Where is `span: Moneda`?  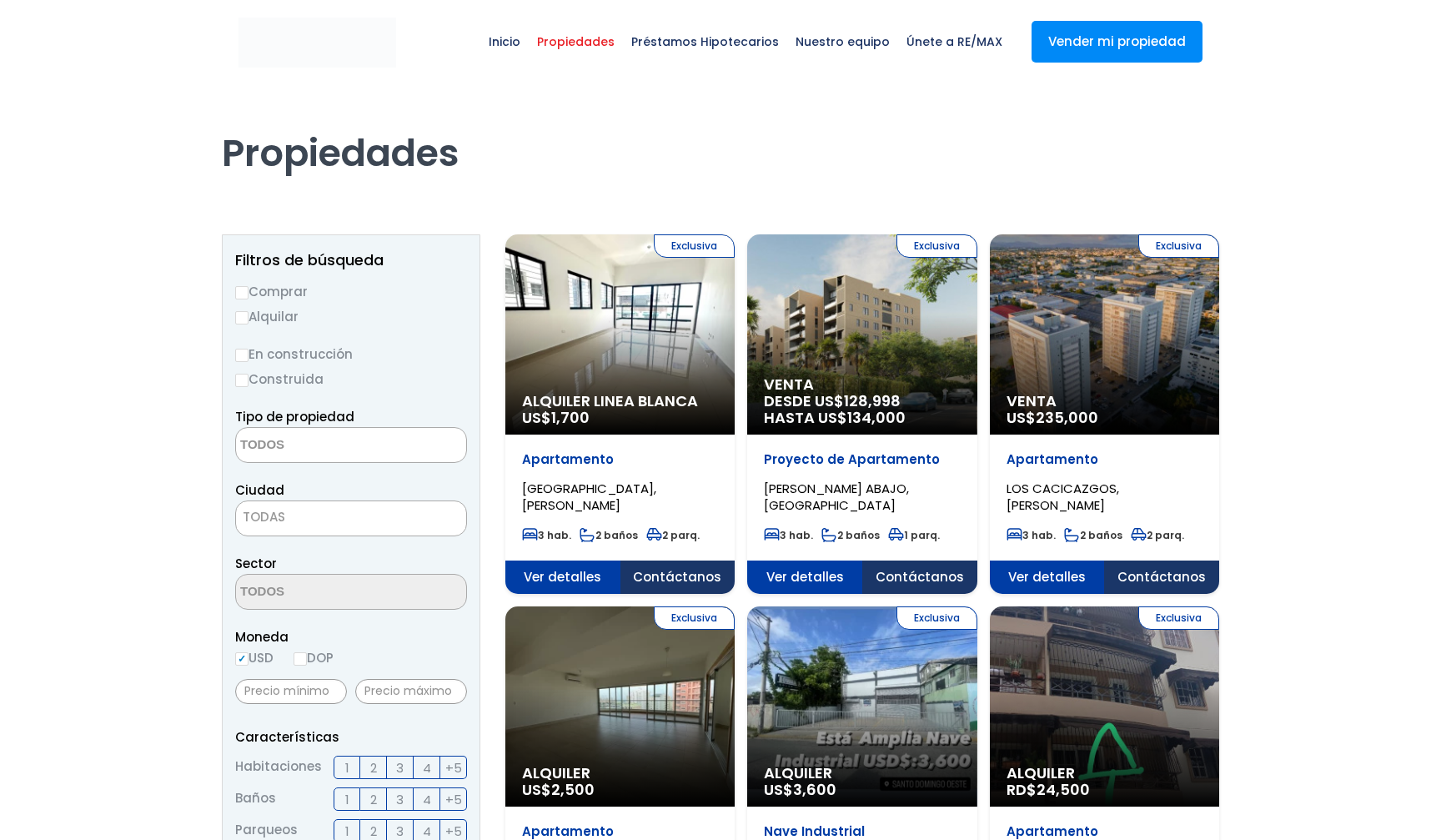 span: Moneda is located at coordinates (351, 637).